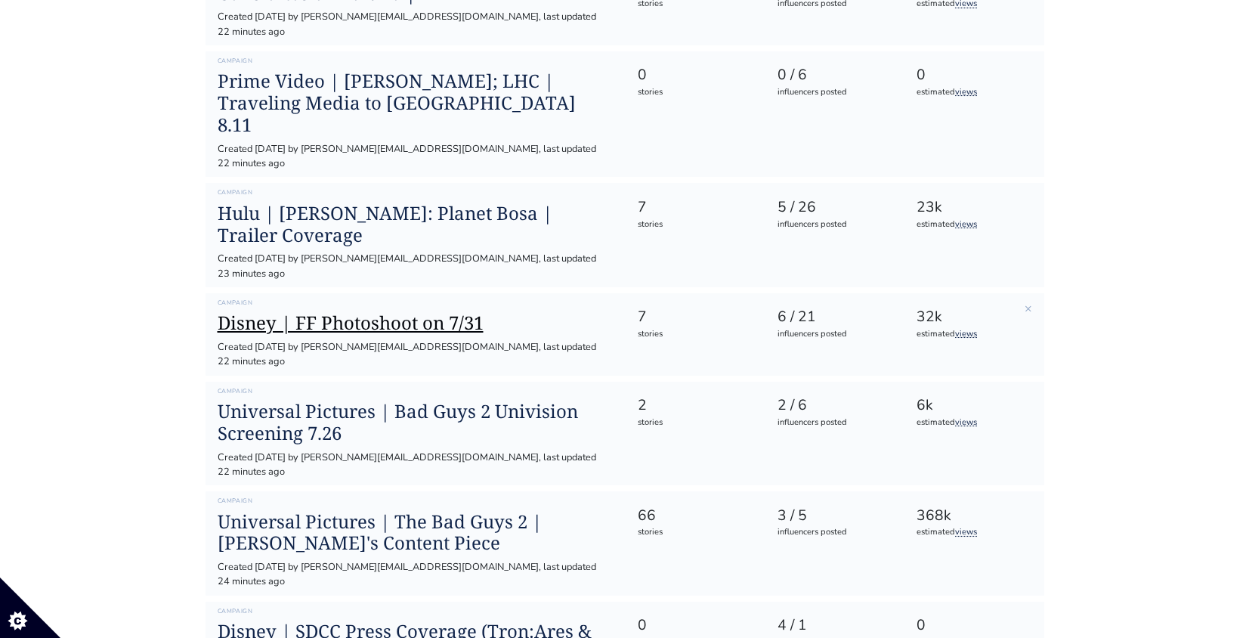  Describe the element at coordinates (415, 422) in the screenshot. I see `h1: Universal Pictures | Bad Guys 2 Univision Screening 7.26` at that location.